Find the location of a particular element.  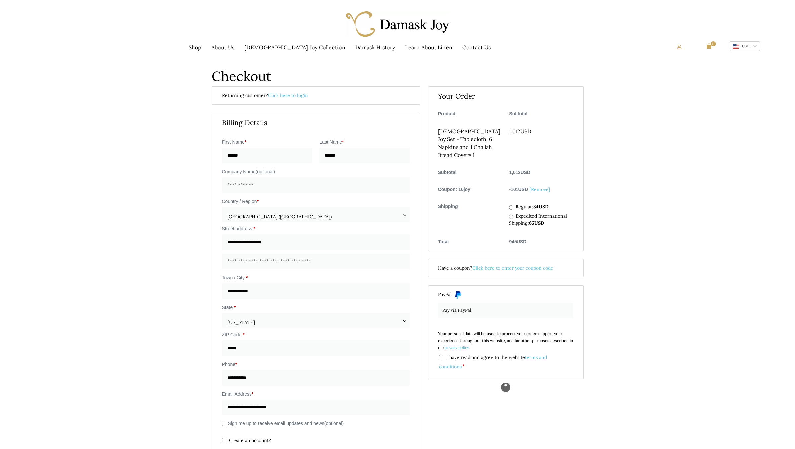

strong: × 1 is located at coordinates (471, 155).